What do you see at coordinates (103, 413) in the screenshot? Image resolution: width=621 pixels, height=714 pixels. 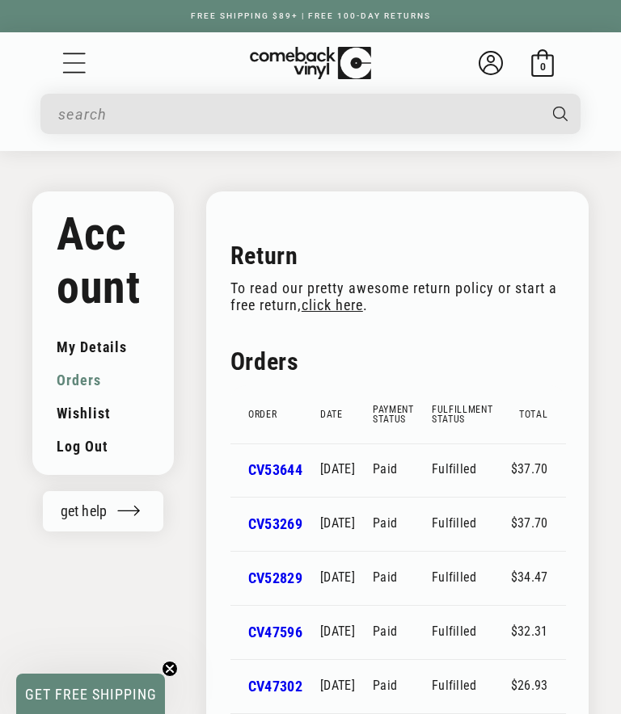 I see `a: Wishlist` at bounding box center [103, 413].